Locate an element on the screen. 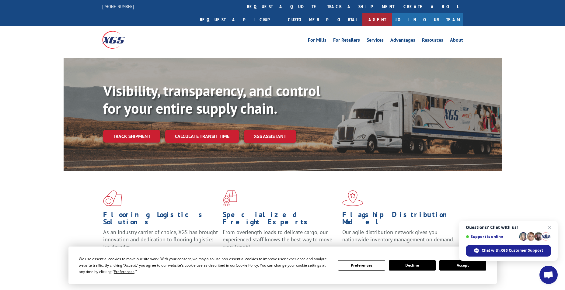 The width and height of the screenshot is (565, 290). a: Request a pickup is located at coordinates (239, 19).